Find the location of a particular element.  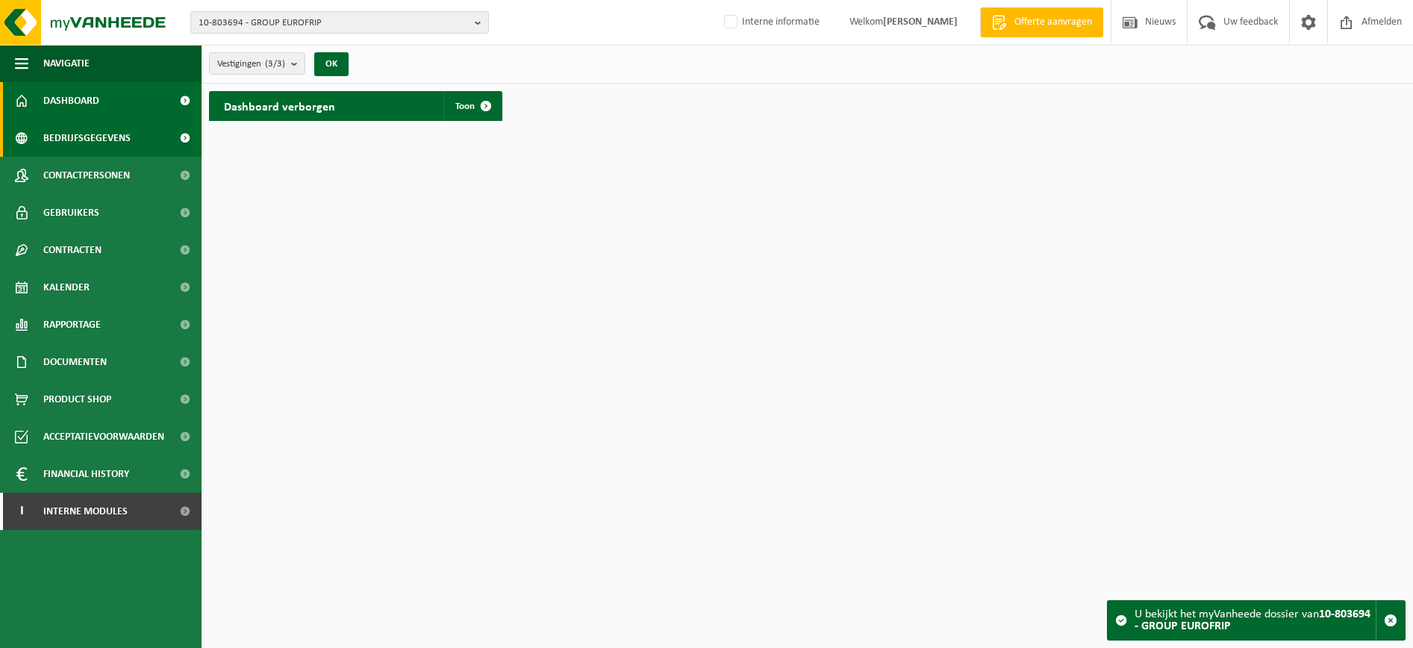

span: Rapportage is located at coordinates (72, 325).